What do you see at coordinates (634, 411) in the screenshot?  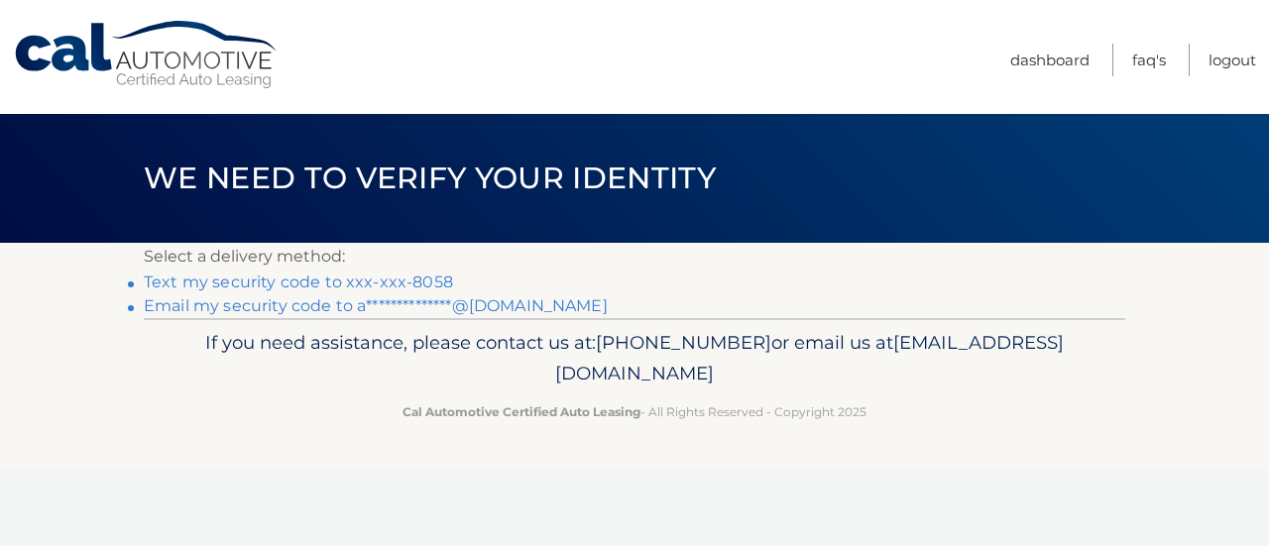 I see `p: - All Rights Reserved - Copyright 2025` at bounding box center [634, 411].